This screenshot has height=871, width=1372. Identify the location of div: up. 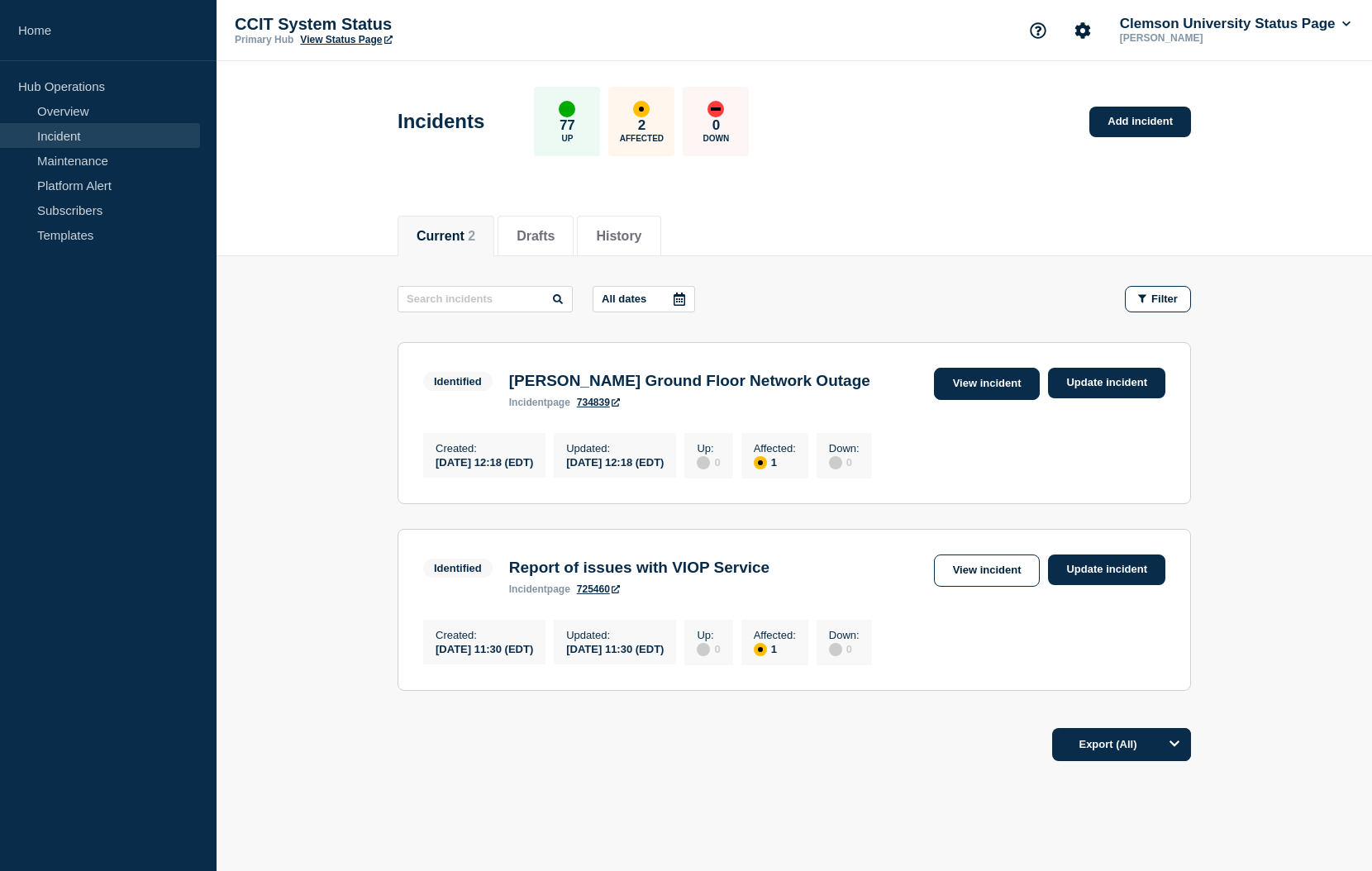
(566, 109).